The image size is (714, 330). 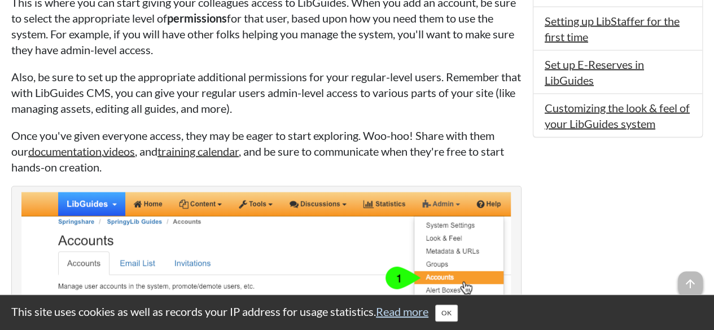 What do you see at coordinates (402, 312) in the screenshot?
I see `a: Read more` at bounding box center [402, 312].